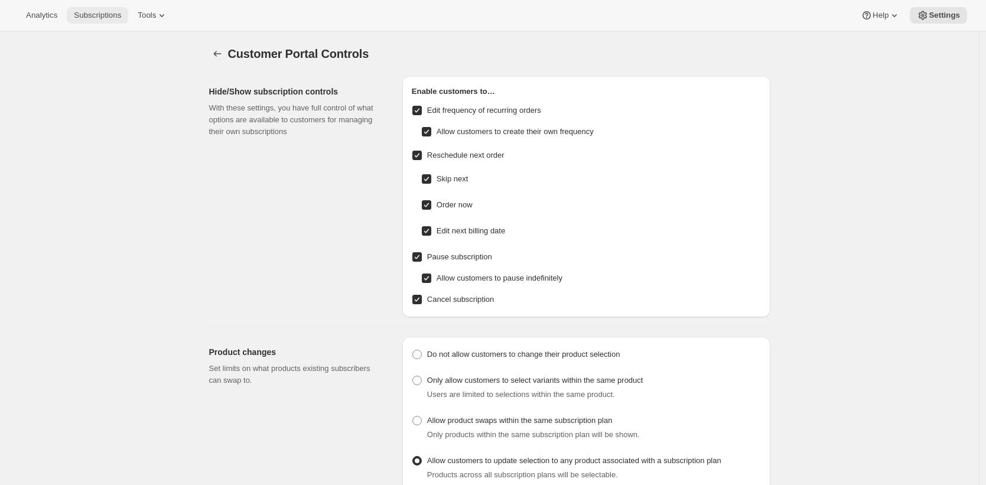 The image size is (986, 485). What do you see at coordinates (454, 204) in the screenshot?
I see `span: Order now` at bounding box center [454, 204].